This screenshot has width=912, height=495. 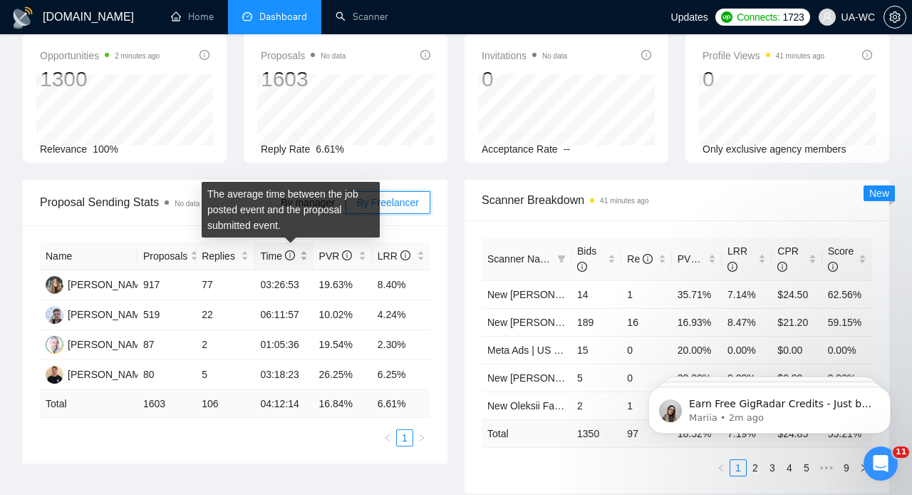 What do you see at coordinates (100, 79) in the screenshot?
I see `div: 1300` at bounding box center [100, 79].